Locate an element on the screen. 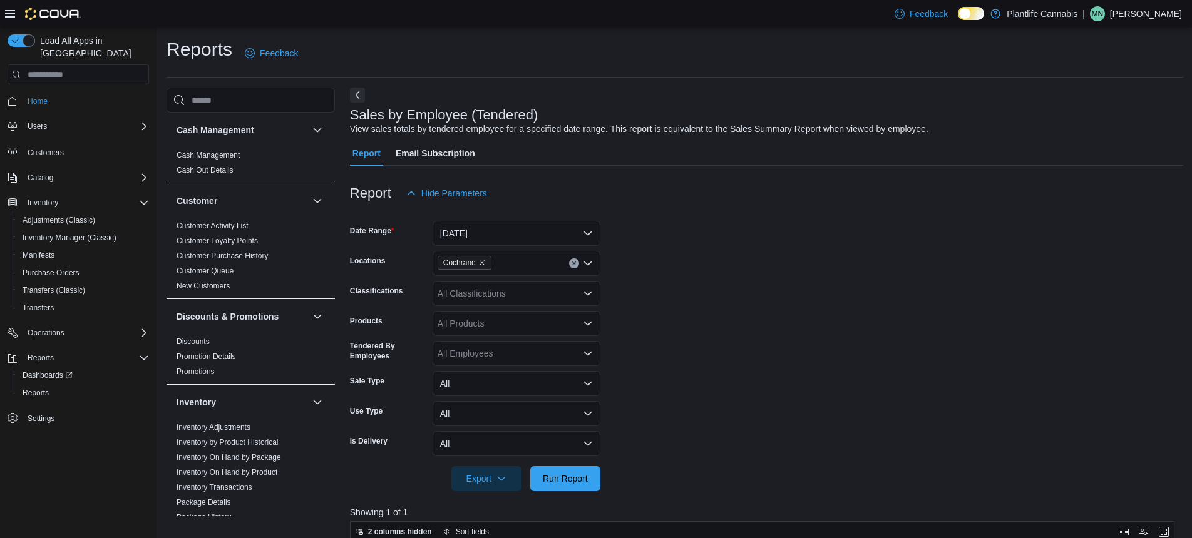 This screenshot has width=1192, height=538. img: Cova is located at coordinates (53, 14).